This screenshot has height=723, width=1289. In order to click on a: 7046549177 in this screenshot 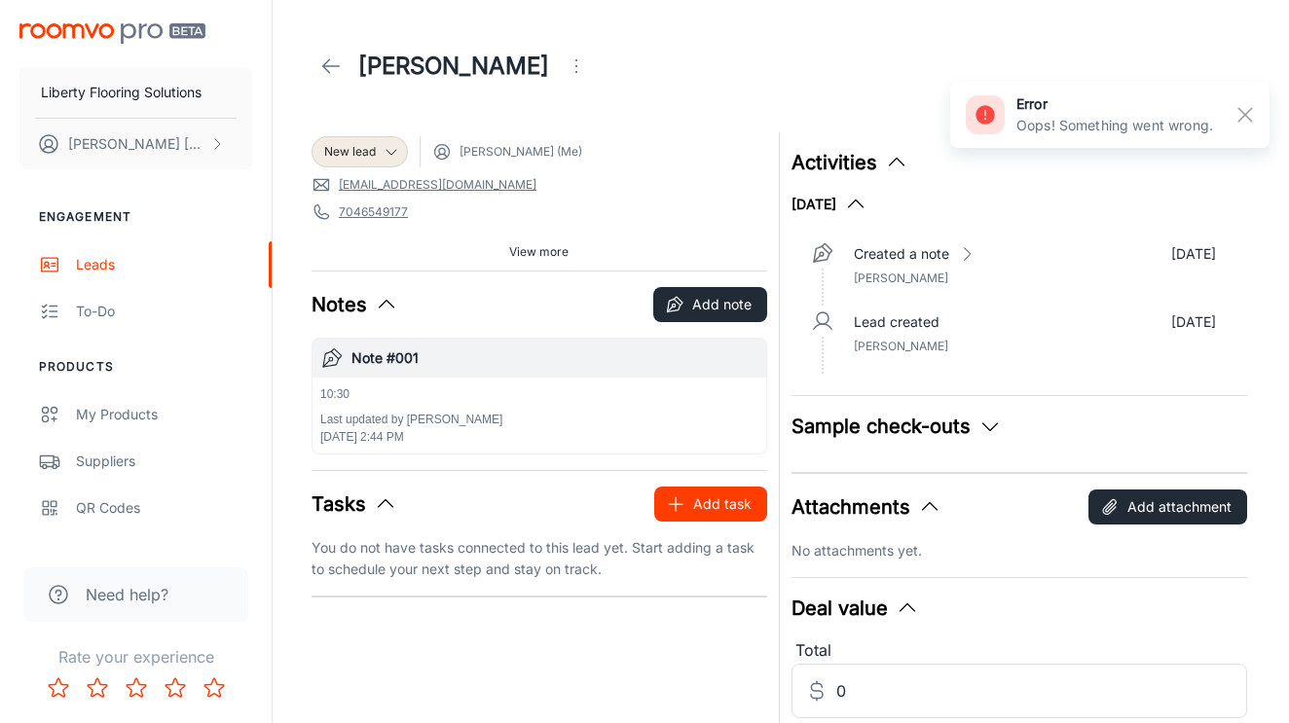, I will do `click(373, 212)`.